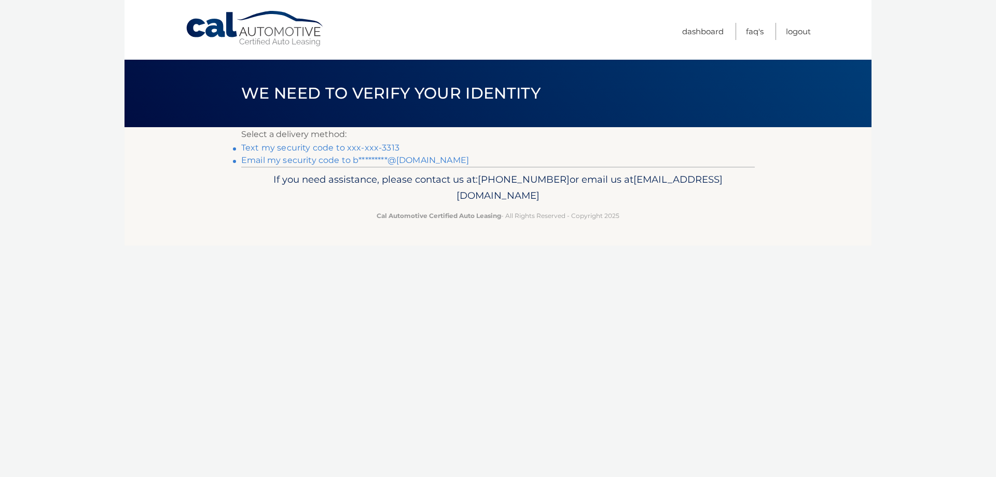 The width and height of the screenshot is (996, 477). I want to click on a: Dashboard, so click(703, 31).